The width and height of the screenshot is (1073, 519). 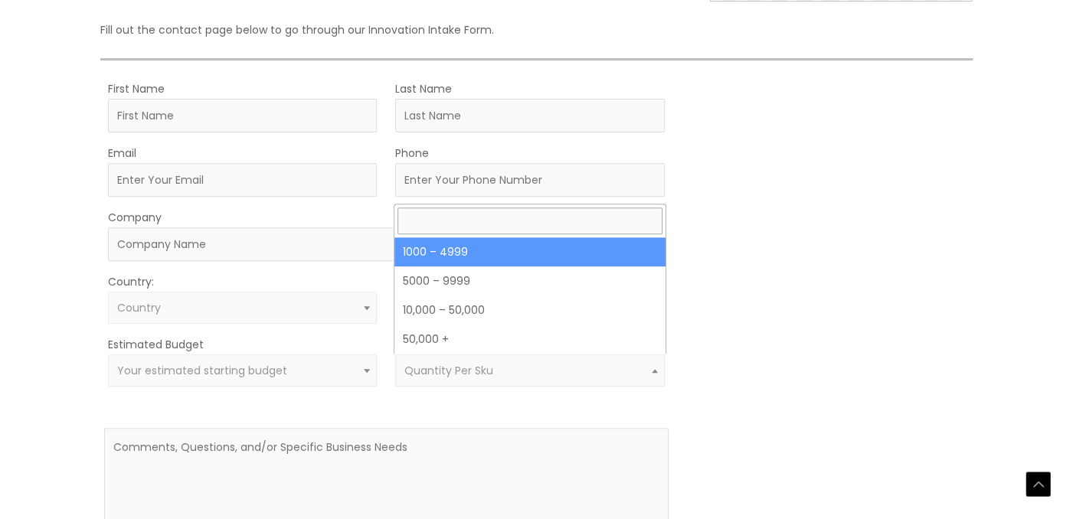 I want to click on span: Your estimated starting budget, so click(x=202, y=371).